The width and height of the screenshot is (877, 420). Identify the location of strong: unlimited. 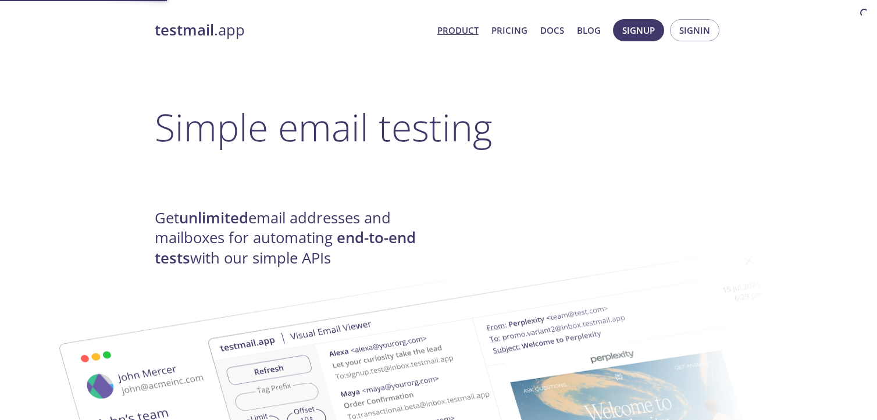
(213, 217).